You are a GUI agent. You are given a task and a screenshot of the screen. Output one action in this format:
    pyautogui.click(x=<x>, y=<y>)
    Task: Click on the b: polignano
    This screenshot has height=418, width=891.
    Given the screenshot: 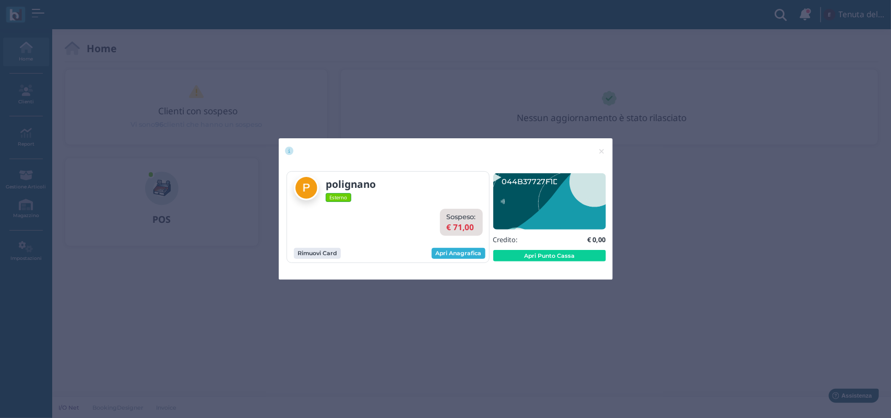 What is the action you would take?
    pyautogui.click(x=351, y=184)
    